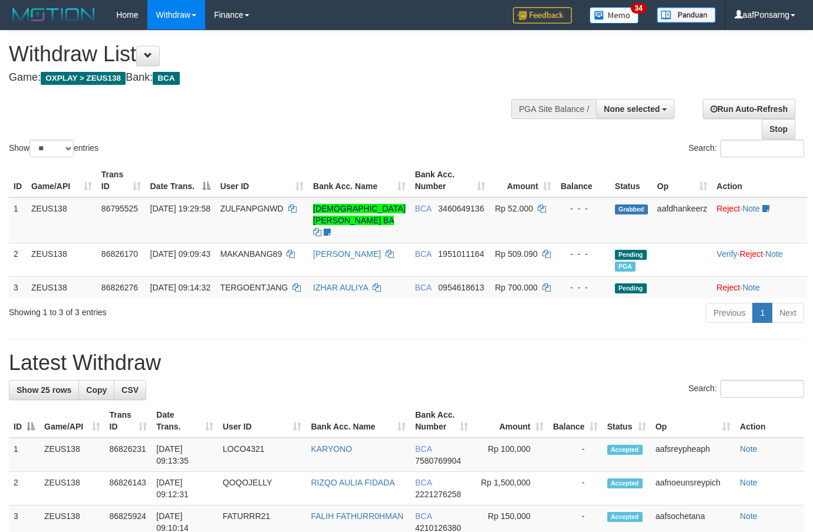 The height and width of the screenshot is (532, 813). Describe the element at coordinates (778, 129) in the screenshot. I see `a: Stop` at that location.